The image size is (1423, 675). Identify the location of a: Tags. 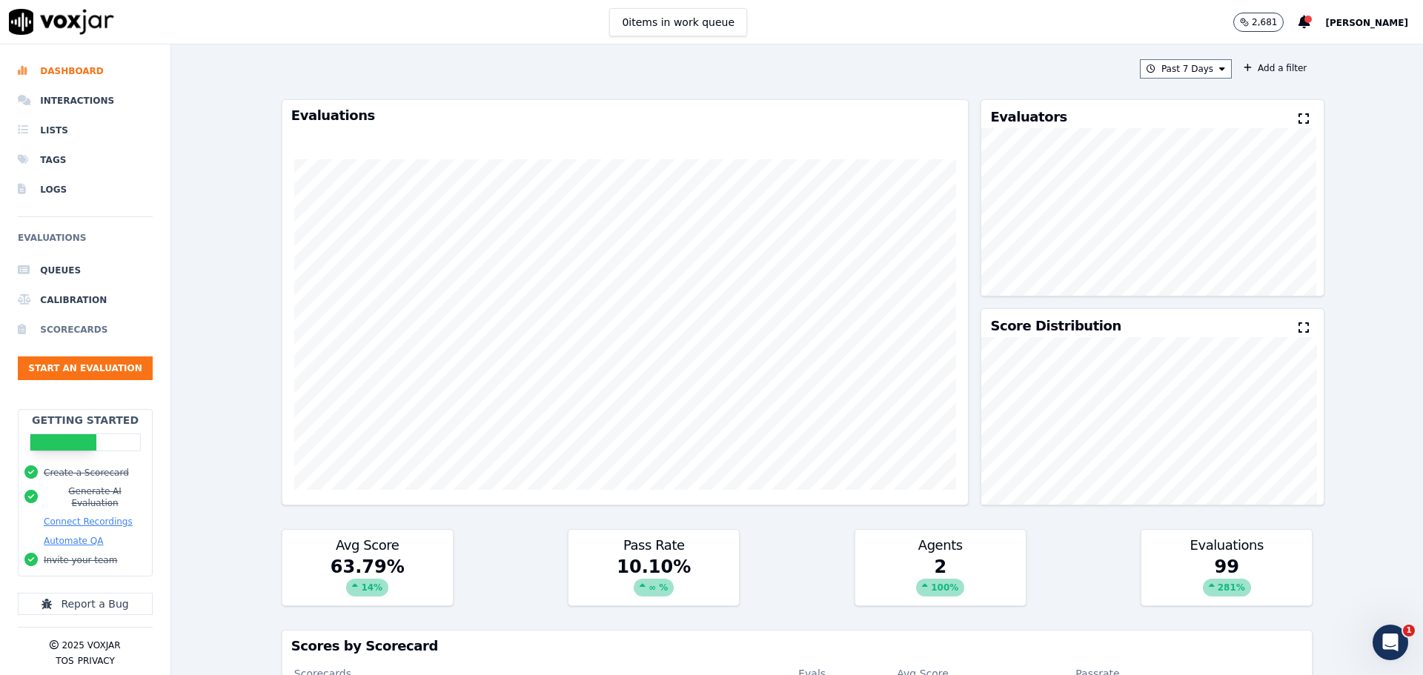
(85, 160).